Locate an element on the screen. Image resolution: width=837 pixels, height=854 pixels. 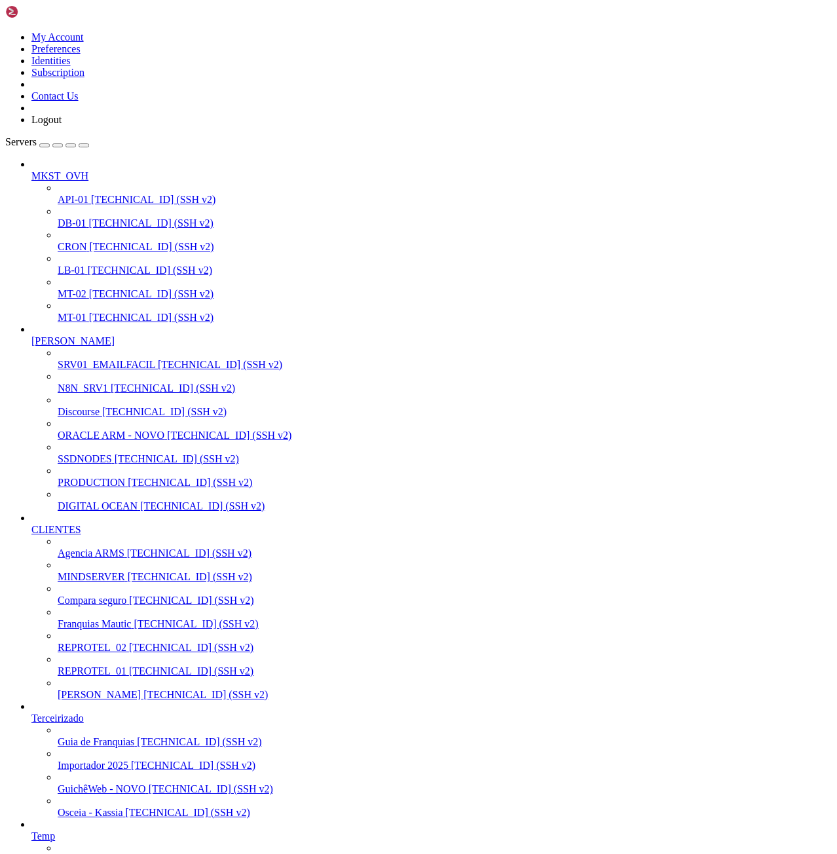
span: SRV01_EMAILFACIL is located at coordinates (106, 364).